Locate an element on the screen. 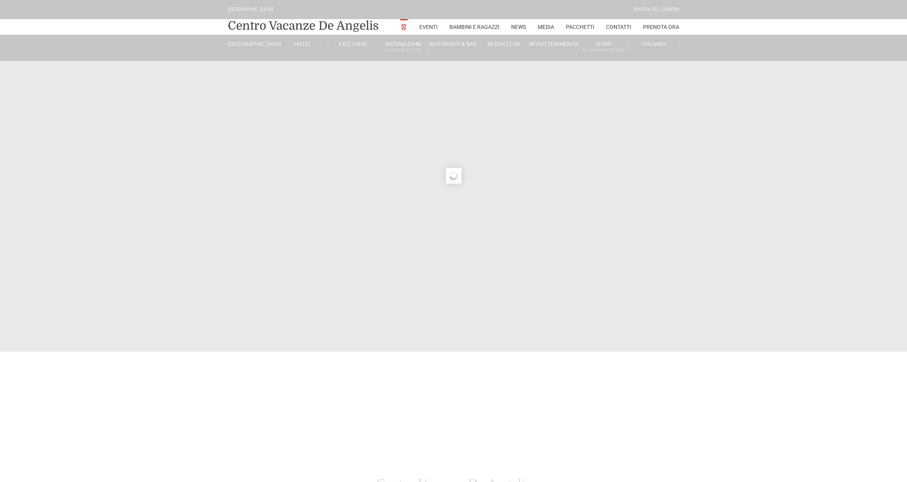  small: All Season Tennis is located at coordinates (604, 50).